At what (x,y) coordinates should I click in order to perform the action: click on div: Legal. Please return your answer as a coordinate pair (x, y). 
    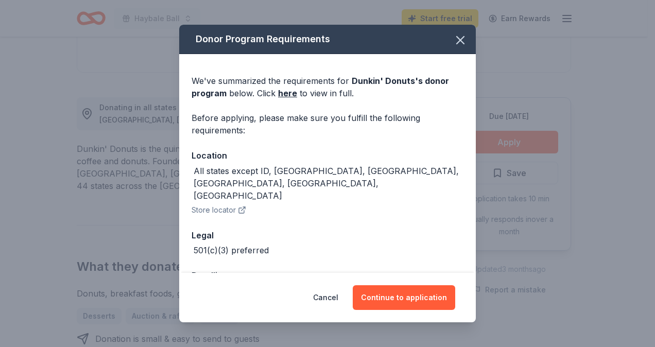
    Looking at the image, I should click on (328, 235).